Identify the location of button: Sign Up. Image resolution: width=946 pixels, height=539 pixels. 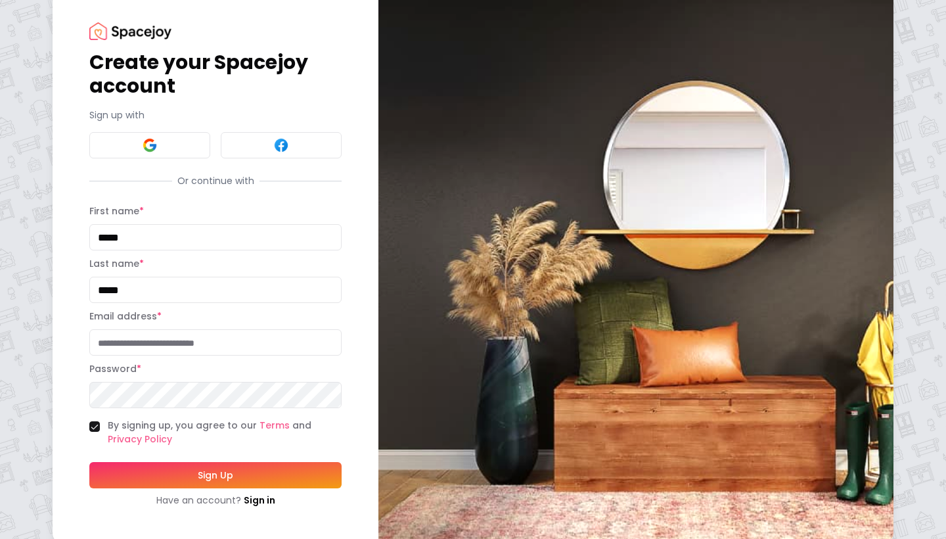
(216, 475).